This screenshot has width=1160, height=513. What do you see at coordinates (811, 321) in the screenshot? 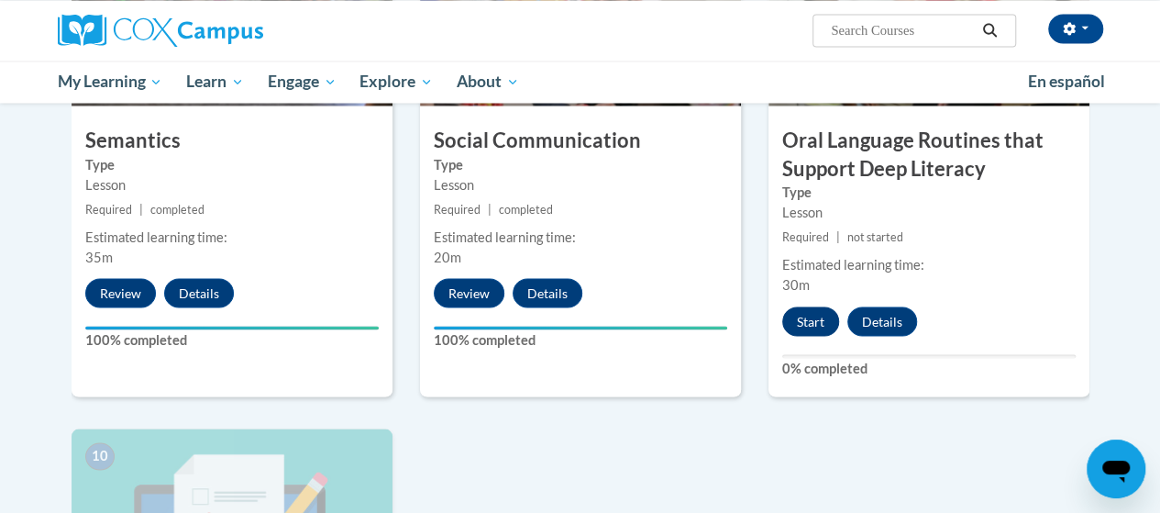
I see `button: Start` at bounding box center [811, 321].